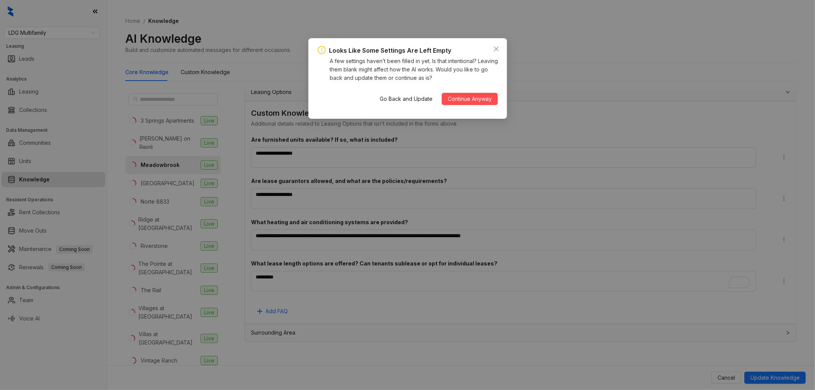 This screenshot has height=390, width=815. I want to click on div: Looks Like Some Settings Are Left Empty, so click(390, 50).